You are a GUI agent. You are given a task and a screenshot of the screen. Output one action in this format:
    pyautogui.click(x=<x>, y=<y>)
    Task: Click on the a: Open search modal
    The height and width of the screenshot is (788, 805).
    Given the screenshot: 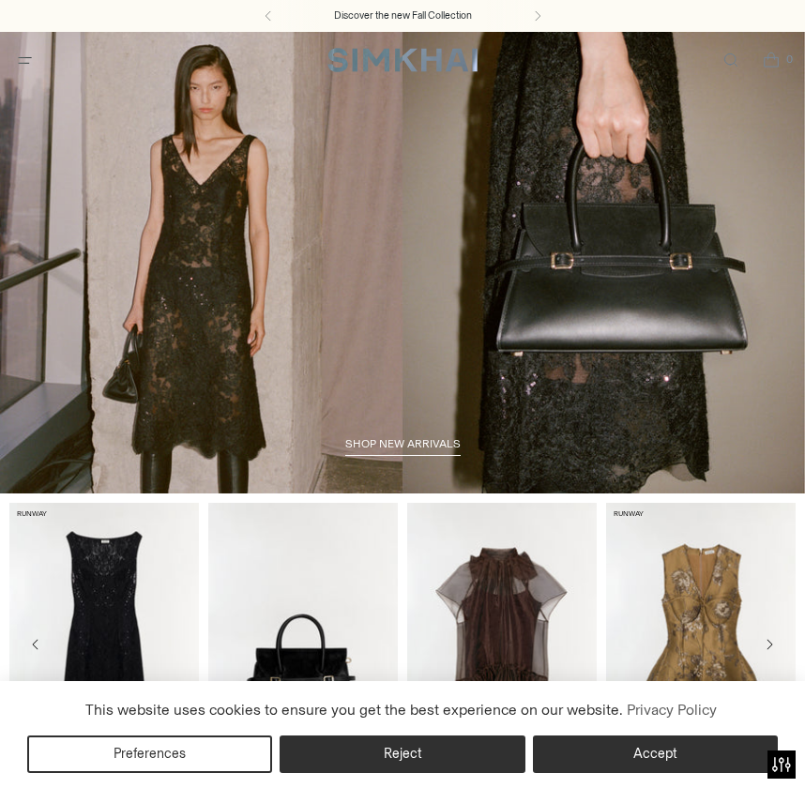 What is the action you would take?
    pyautogui.click(x=730, y=60)
    